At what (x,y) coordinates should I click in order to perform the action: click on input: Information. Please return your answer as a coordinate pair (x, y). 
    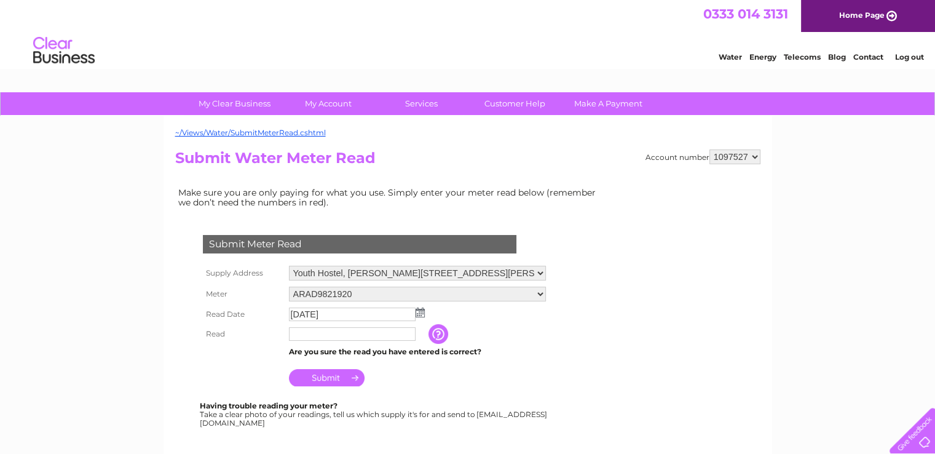
    Looking at the image, I should click on (440, 334).